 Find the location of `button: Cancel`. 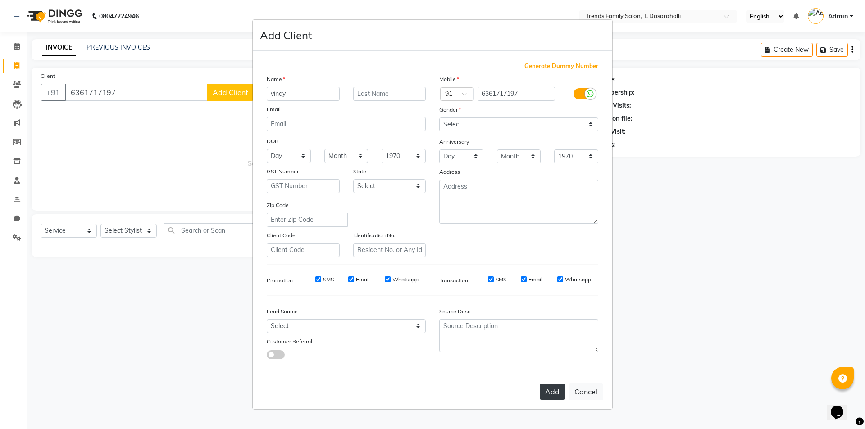

button: Cancel is located at coordinates (586, 392).